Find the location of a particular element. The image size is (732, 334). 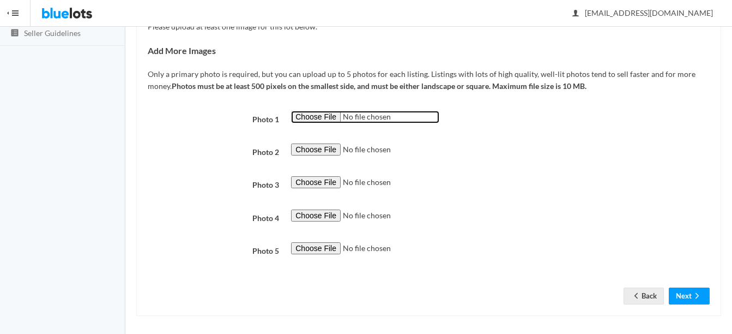

ion-icon: arrow forward is located at coordinates (697, 296).